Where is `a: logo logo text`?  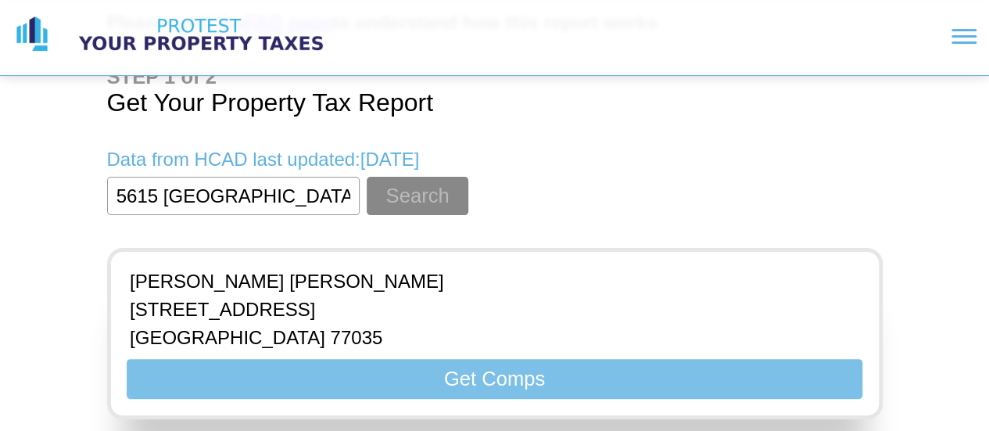 a: logo logo text is located at coordinates (175, 34).